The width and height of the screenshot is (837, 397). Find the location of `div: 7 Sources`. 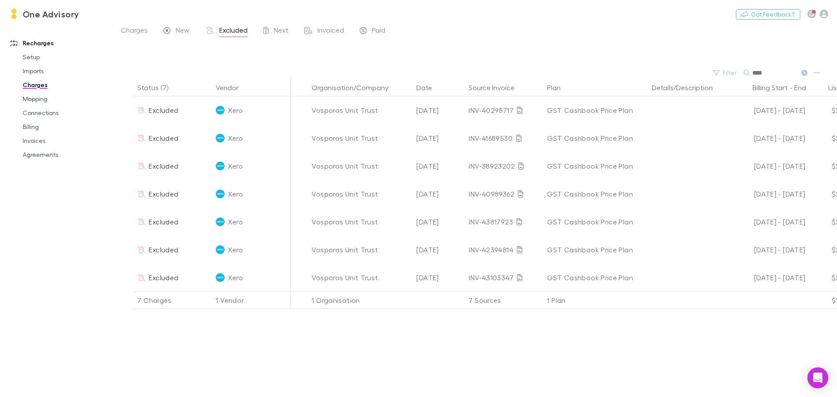

div: 7 Sources is located at coordinates (504, 300).